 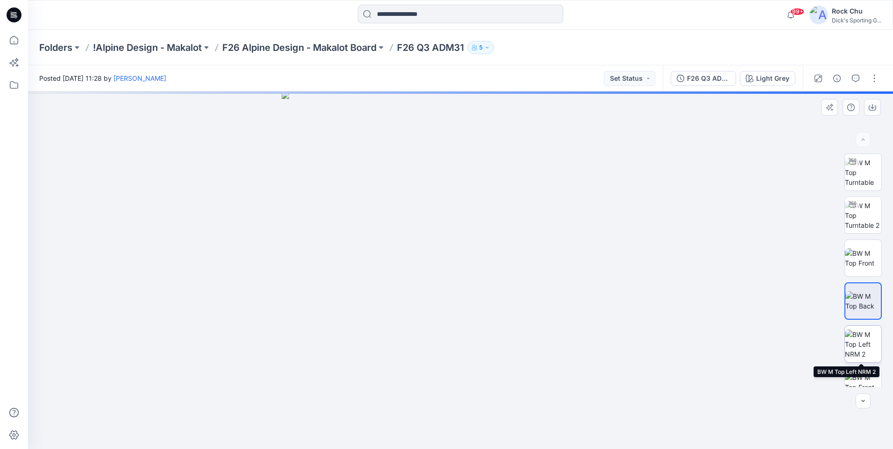 What do you see at coordinates (147, 48) in the screenshot?
I see `p: !Alpine Design - Makalot` at bounding box center [147, 48].